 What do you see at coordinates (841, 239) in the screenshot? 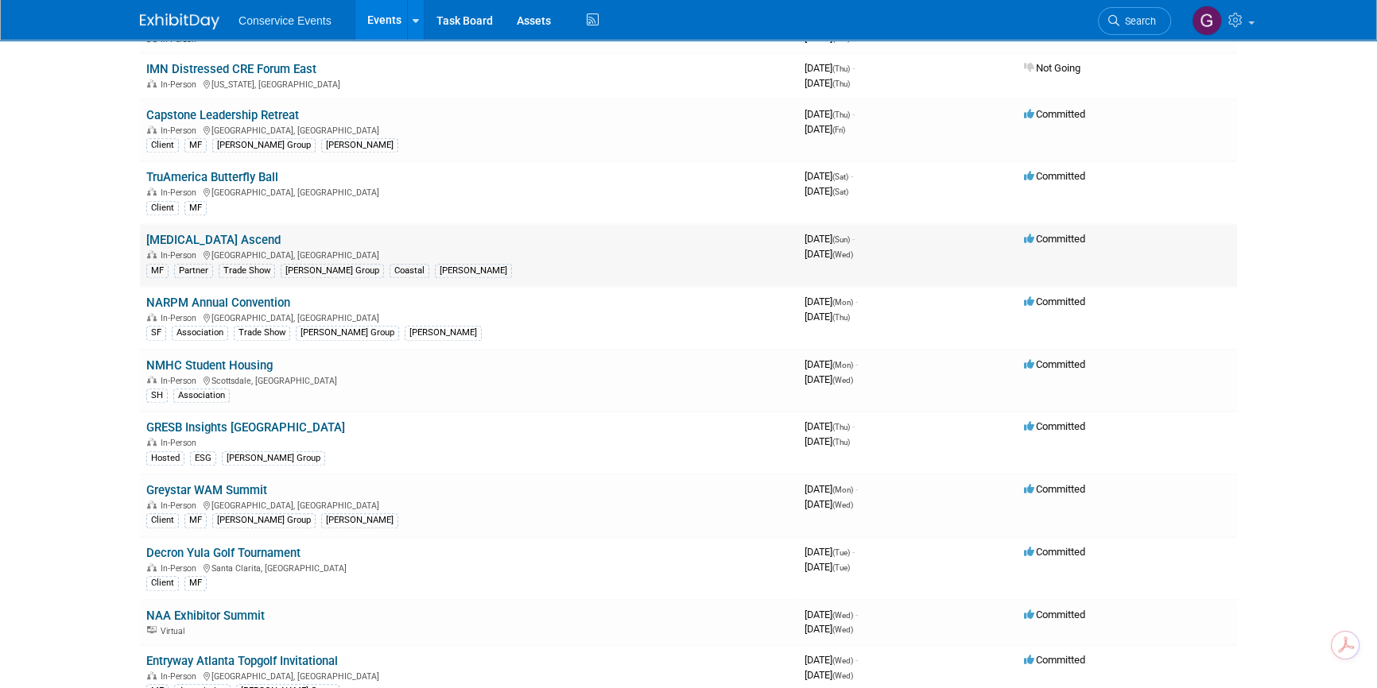
I see `span: (Sun)` at bounding box center [841, 239].